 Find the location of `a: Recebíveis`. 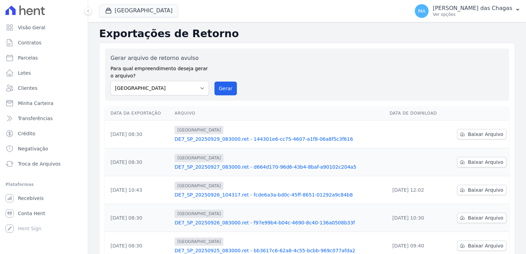

a: Recebíveis is located at coordinates (44, 198).